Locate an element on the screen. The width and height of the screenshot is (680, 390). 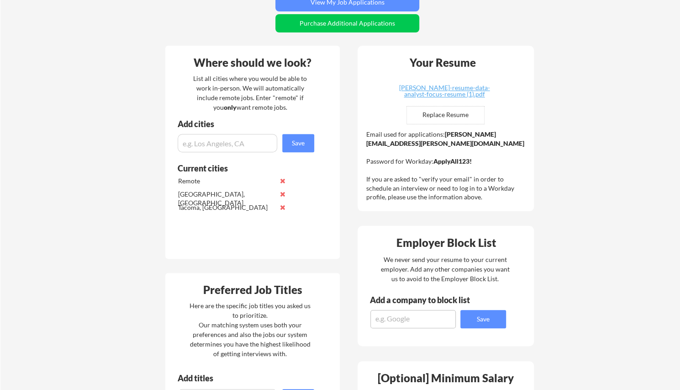
div: Remote is located at coordinates (226, 181).